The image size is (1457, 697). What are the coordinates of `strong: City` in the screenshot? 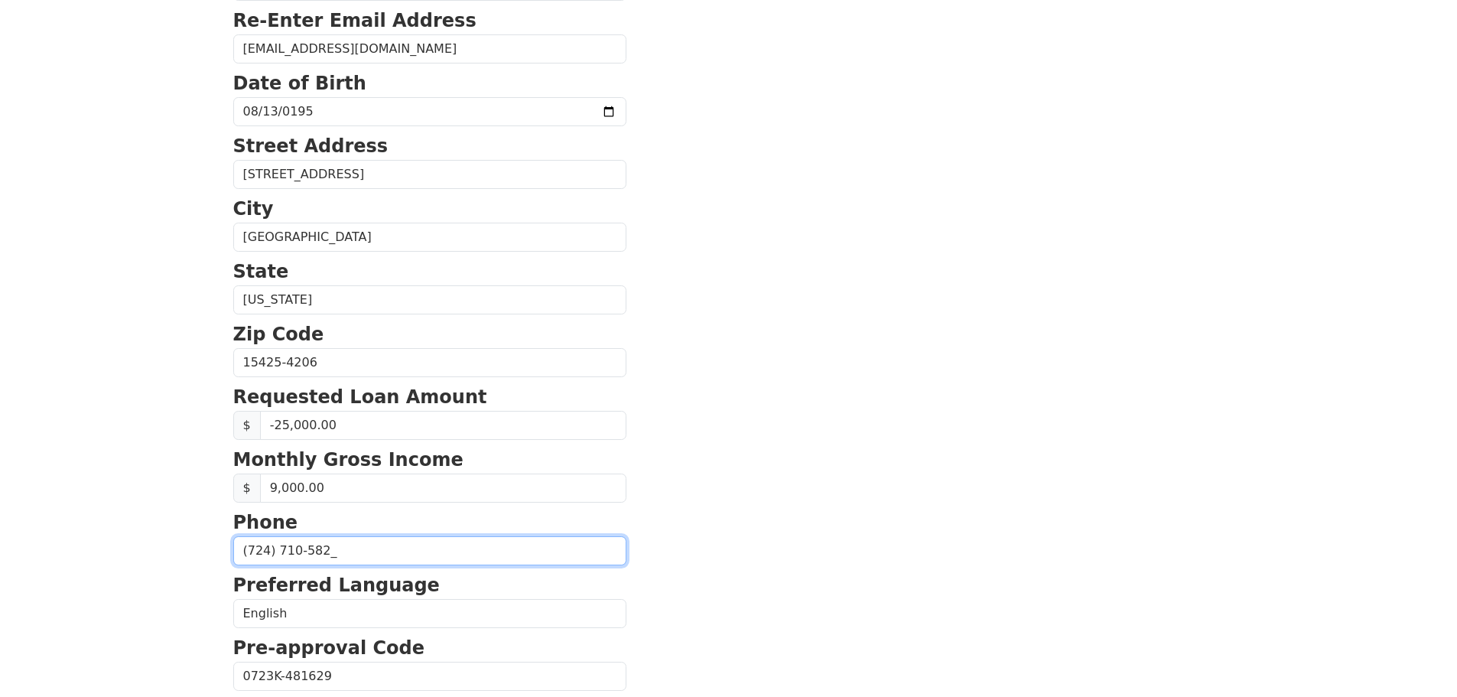 It's located at (253, 209).